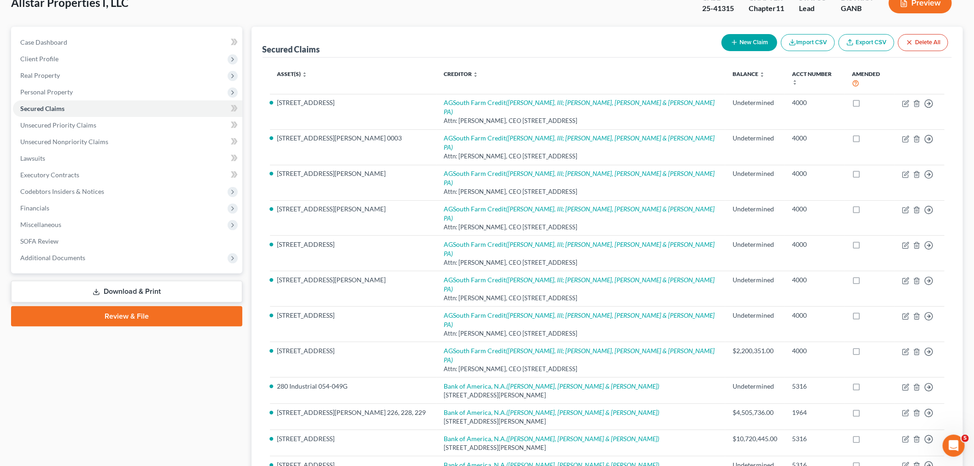  What do you see at coordinates (780, 8) in the screenshot?
I see `span: 11` at bounding box center [780, 8].